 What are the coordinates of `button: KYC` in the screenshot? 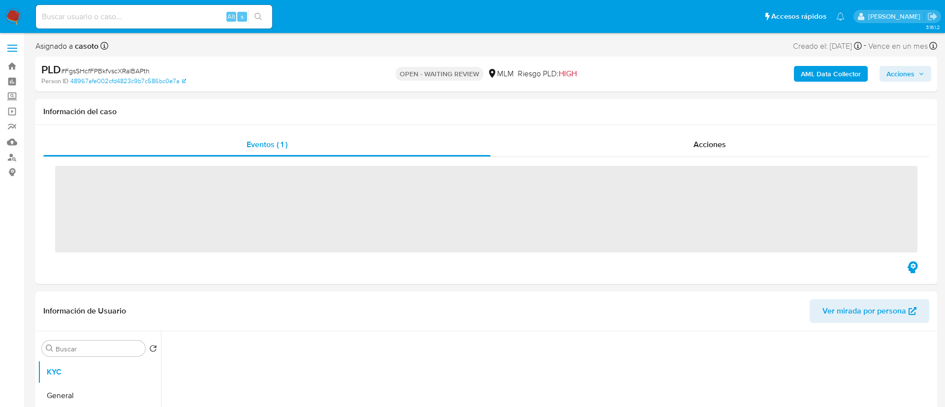 It's located at (99, 372).